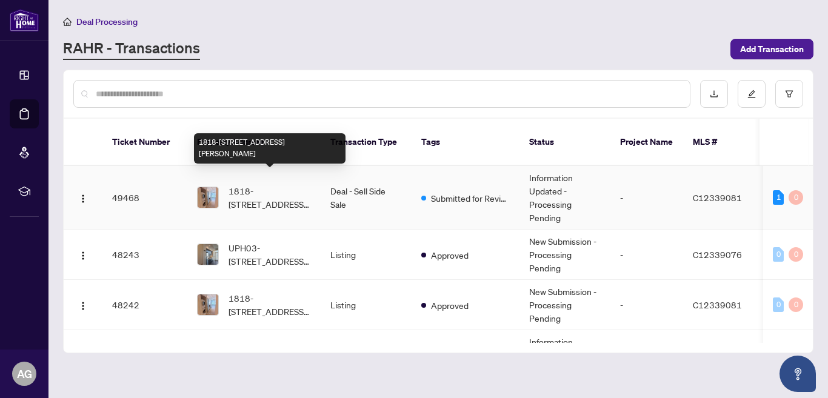 The width and height of the screenshot is (828, 398). I want to click on th: Property Address, so click(254, 143).